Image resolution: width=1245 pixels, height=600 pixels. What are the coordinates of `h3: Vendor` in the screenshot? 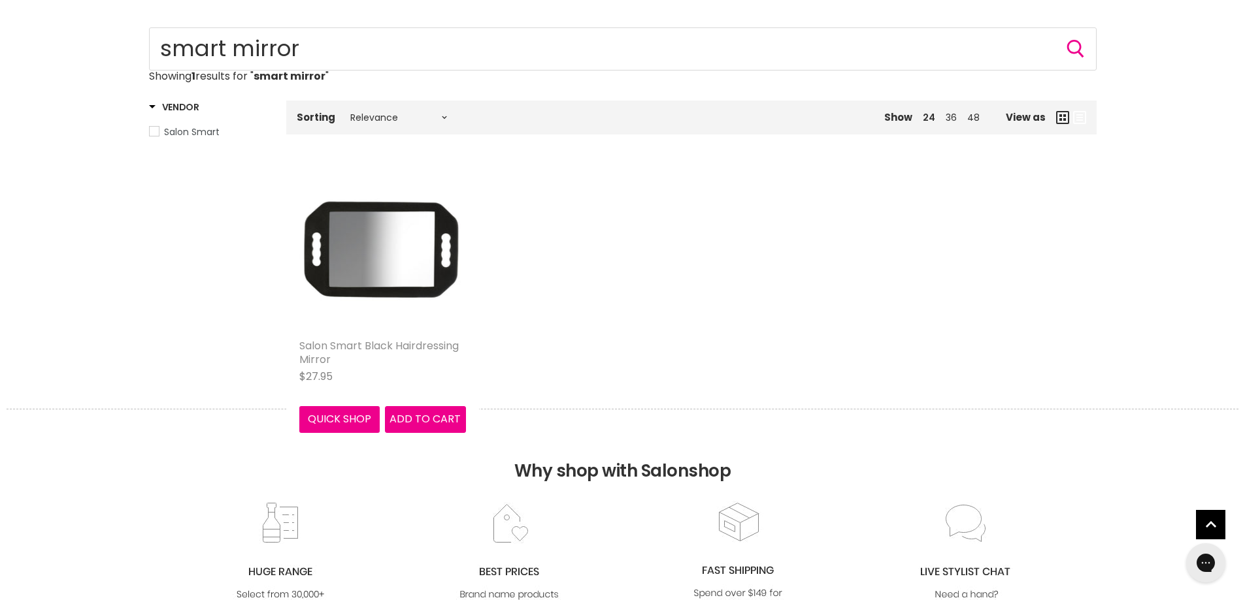 It's located at (174, 107).